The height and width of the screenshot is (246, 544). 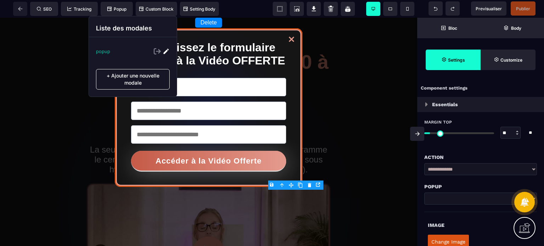 What do you see at coordinates (512, 28) in the screenshot?
I see `span: Open Layer Manager` at bounding box center [512, 28].